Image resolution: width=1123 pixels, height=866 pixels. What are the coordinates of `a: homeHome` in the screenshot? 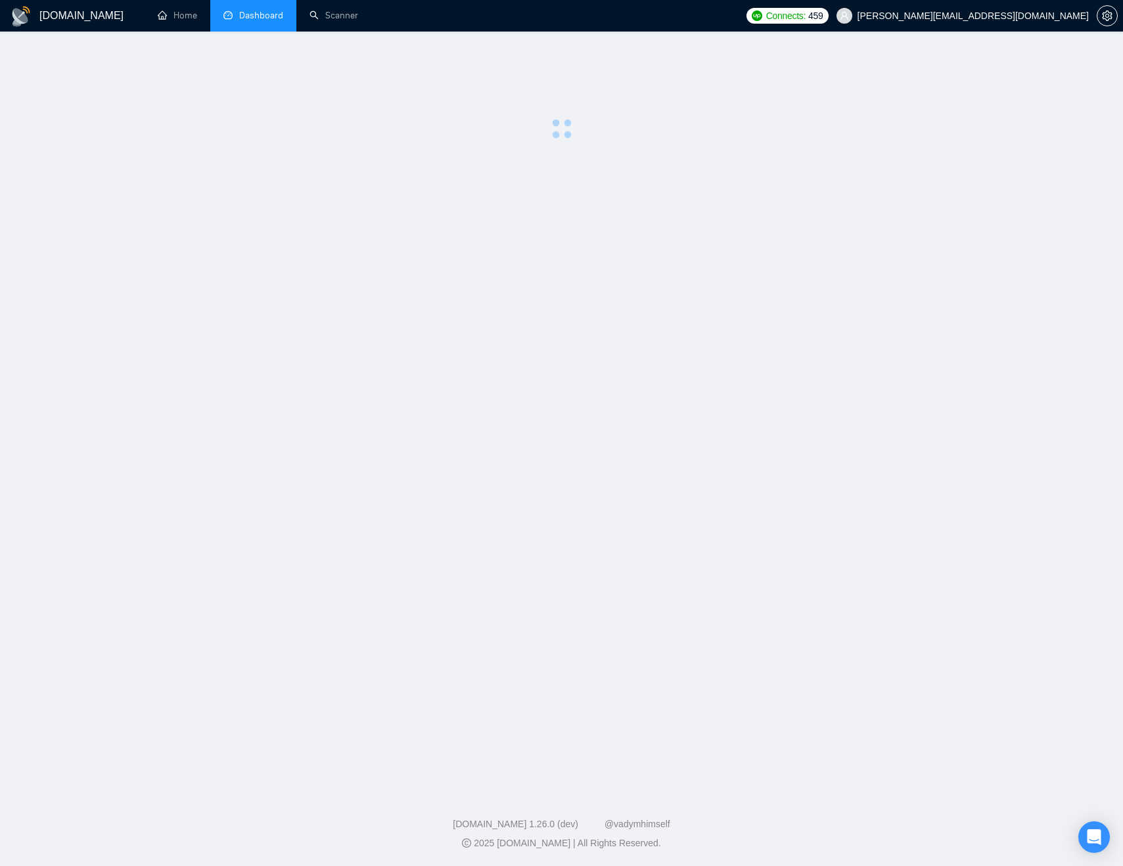 It's located at (177, 15).